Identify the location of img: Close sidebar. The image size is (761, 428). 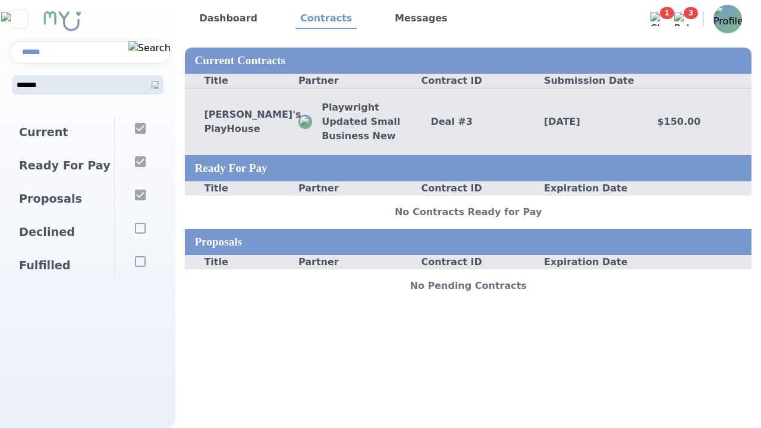
(18, 19).